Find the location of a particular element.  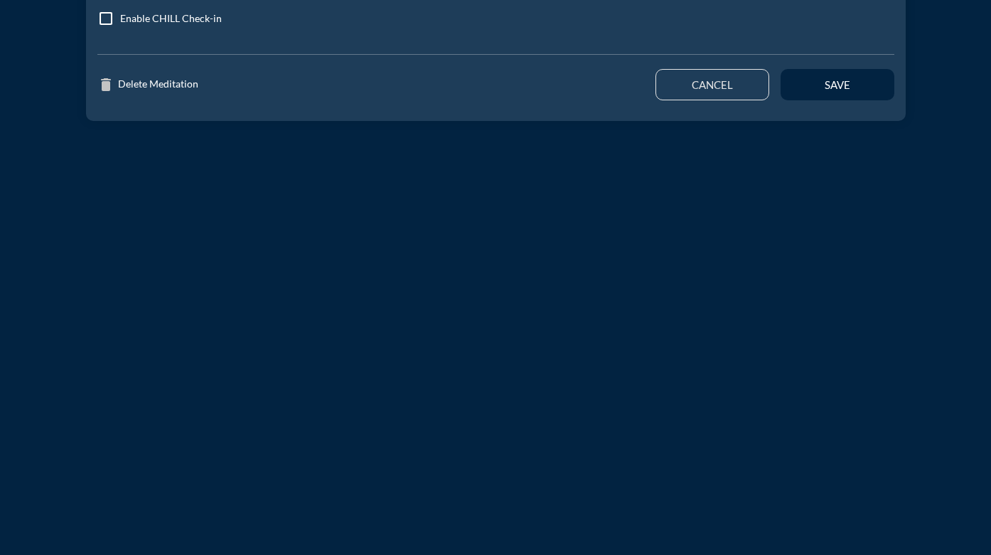

button: cancel is located at coordinates (712, 85).